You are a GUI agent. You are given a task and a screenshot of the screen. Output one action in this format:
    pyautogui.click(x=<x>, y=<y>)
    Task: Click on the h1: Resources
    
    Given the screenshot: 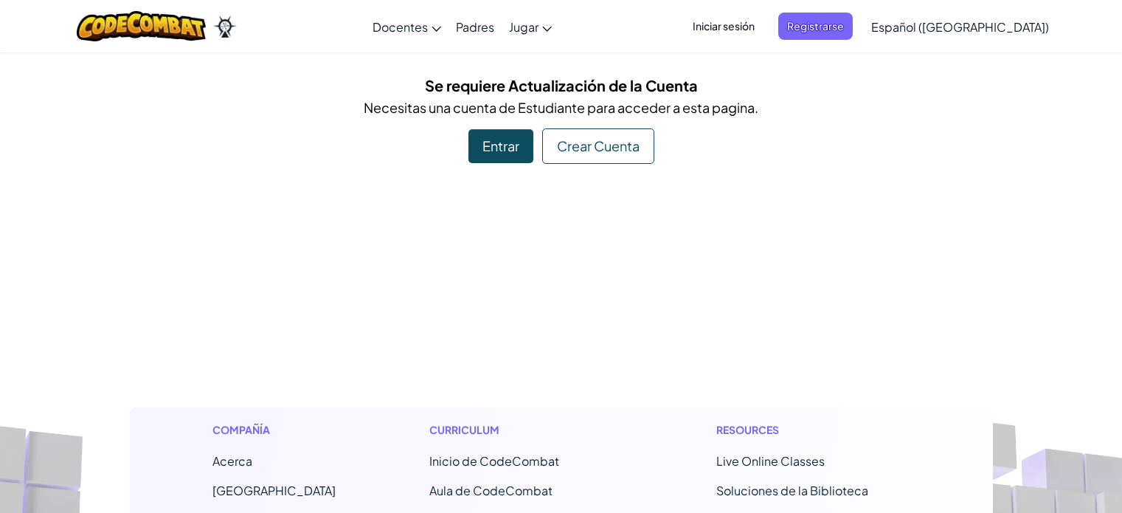 What is the action you would take?
    pyautogui.click(x=813, y=429)
    